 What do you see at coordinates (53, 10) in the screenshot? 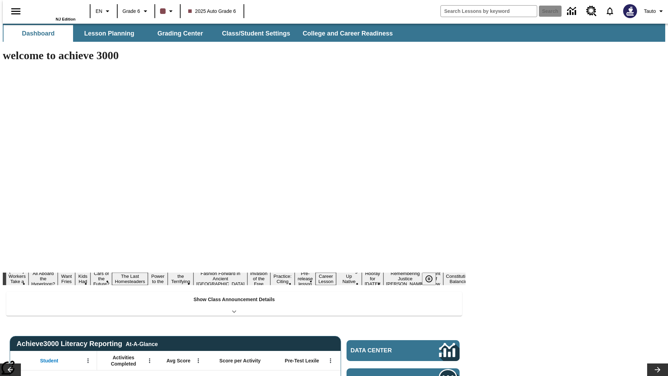
I see `a: Home` at bounding box center [53, 10].